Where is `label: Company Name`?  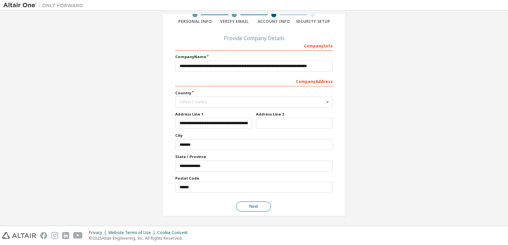 label: Company Name is located at coordinates (254, 57).